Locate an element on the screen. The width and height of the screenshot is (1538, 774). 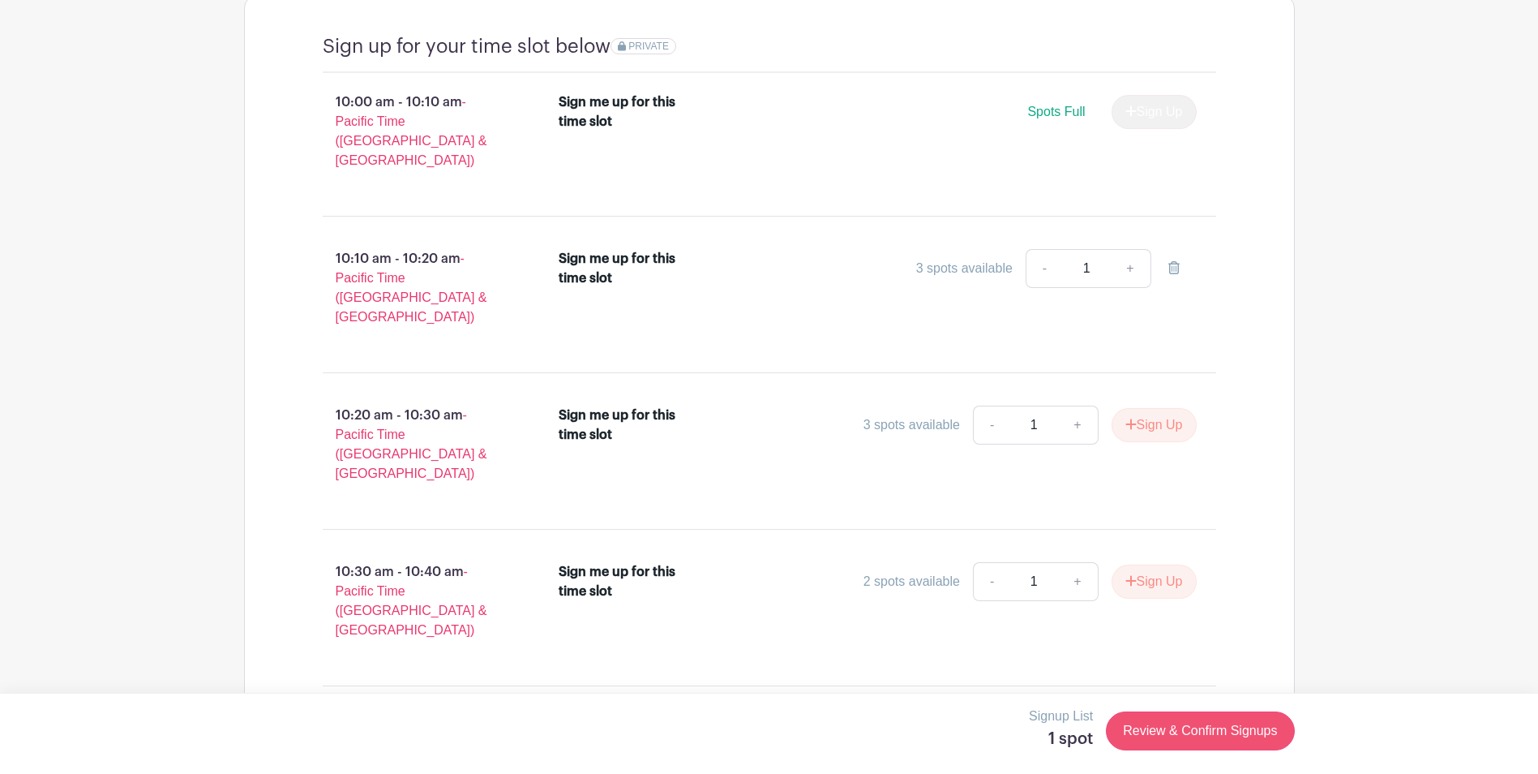
p: 10:20 am - 10:30 am is located at coordinates (415, 444).